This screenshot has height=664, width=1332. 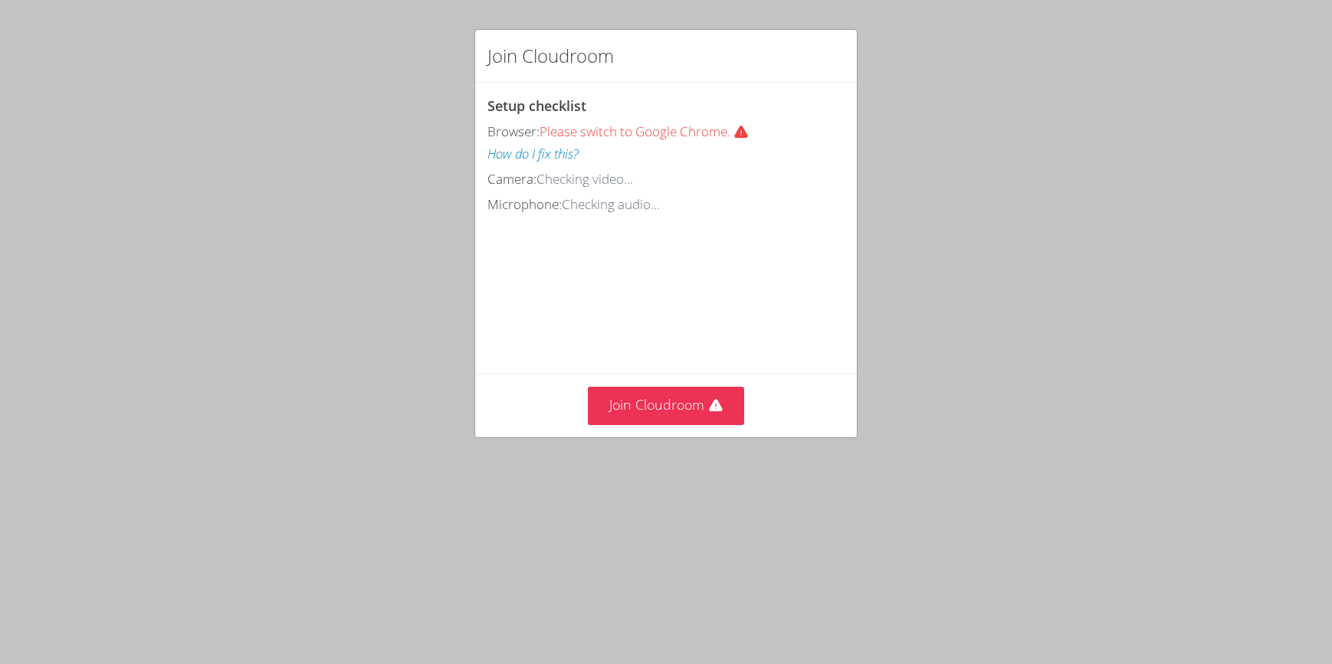 What do you see at coordinates (524, 204) in the screenshot?
I see `span: Microphone:` at bounding box center [524, 204].